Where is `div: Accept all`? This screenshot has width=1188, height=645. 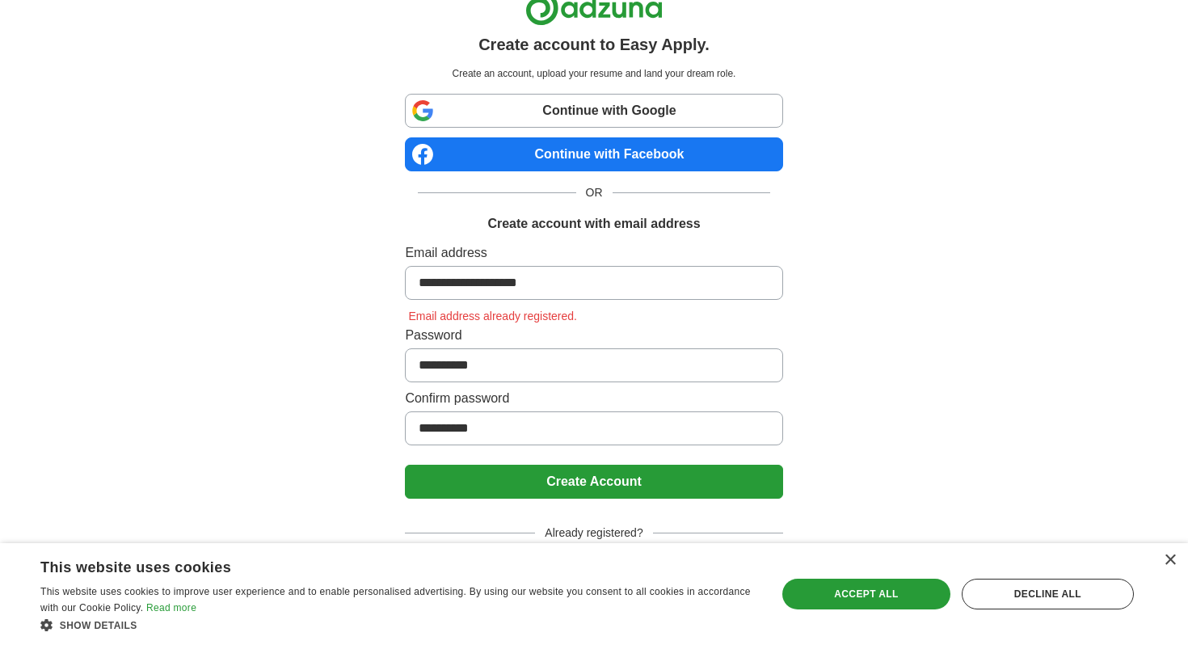 div: Accept all is located at coordinates (867, 594).